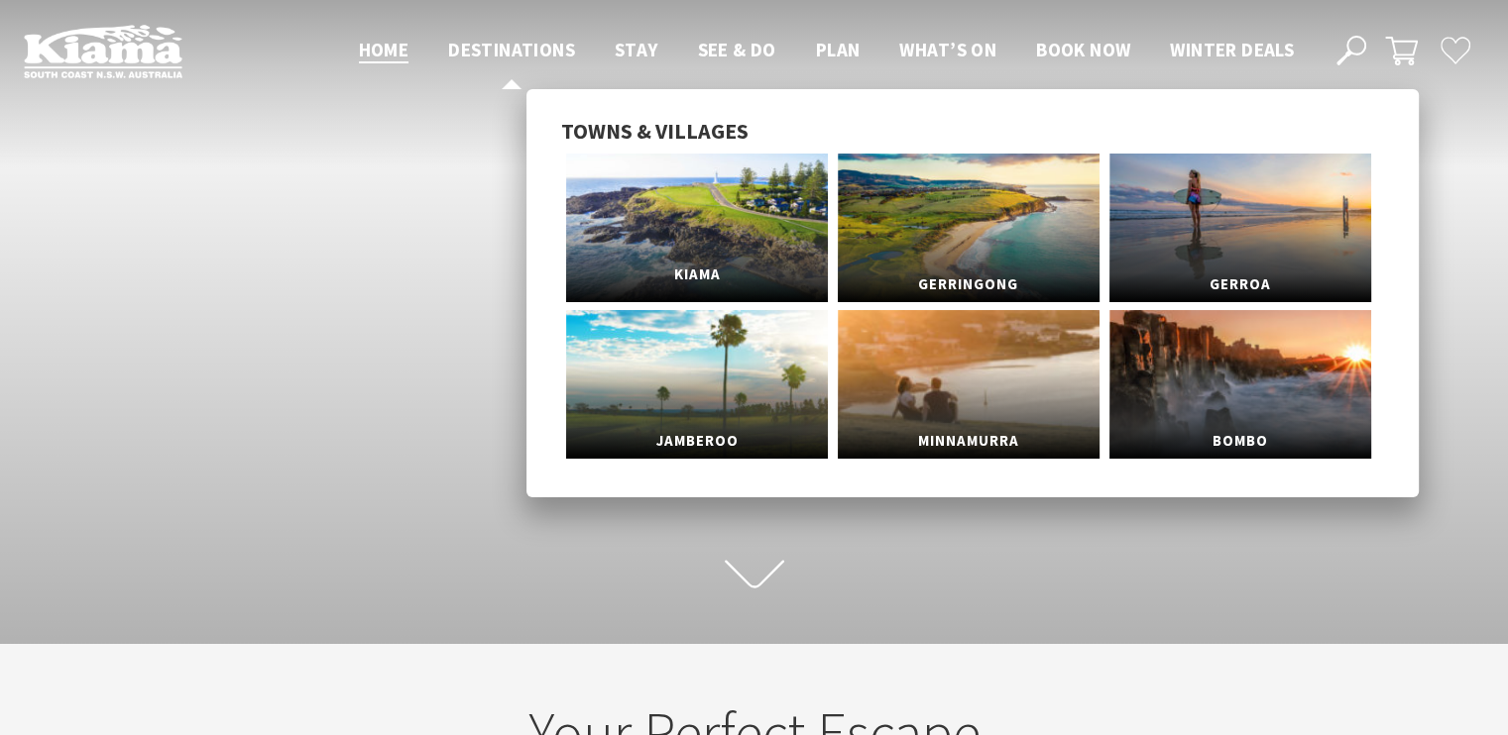 Image resolution: width=1508 pixels, height=735 pixels. I want to click on span: Minnamurra, so click(968, 441).